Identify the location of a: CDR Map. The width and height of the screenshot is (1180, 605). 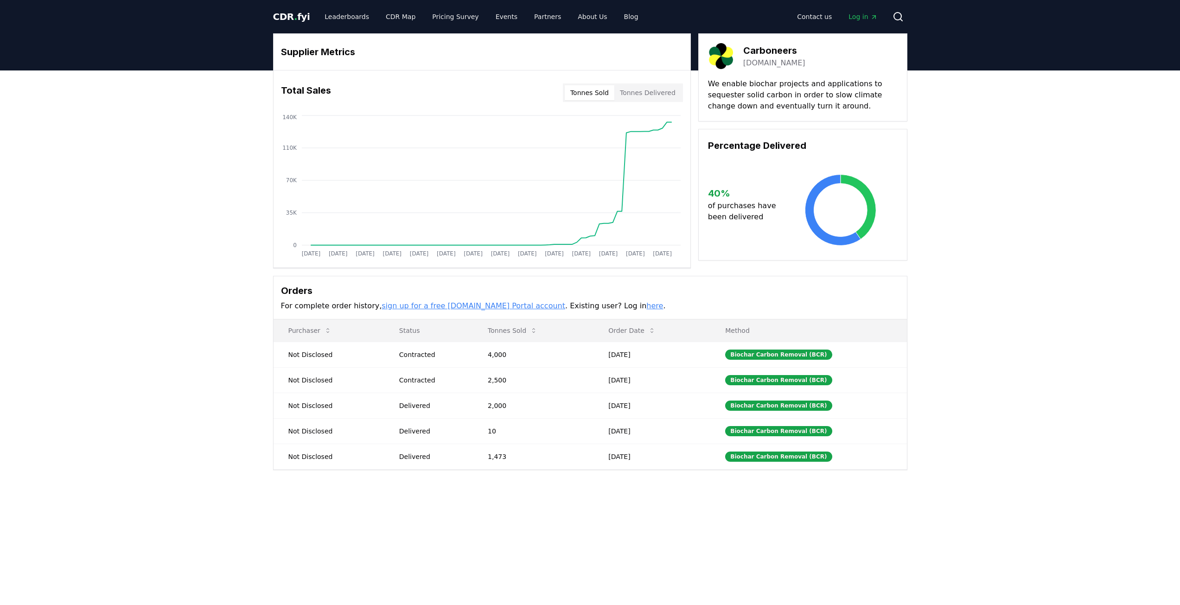
(400, 17).